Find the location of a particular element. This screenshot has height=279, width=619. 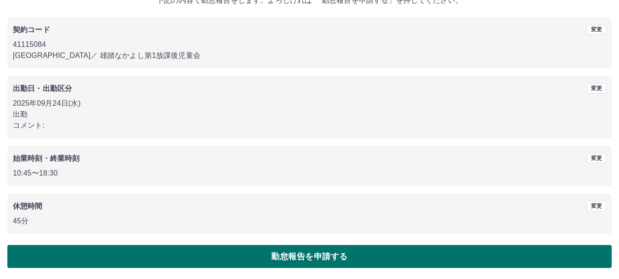

b: 始業時刻・終業時刻 is located at coordinates (46, 158).